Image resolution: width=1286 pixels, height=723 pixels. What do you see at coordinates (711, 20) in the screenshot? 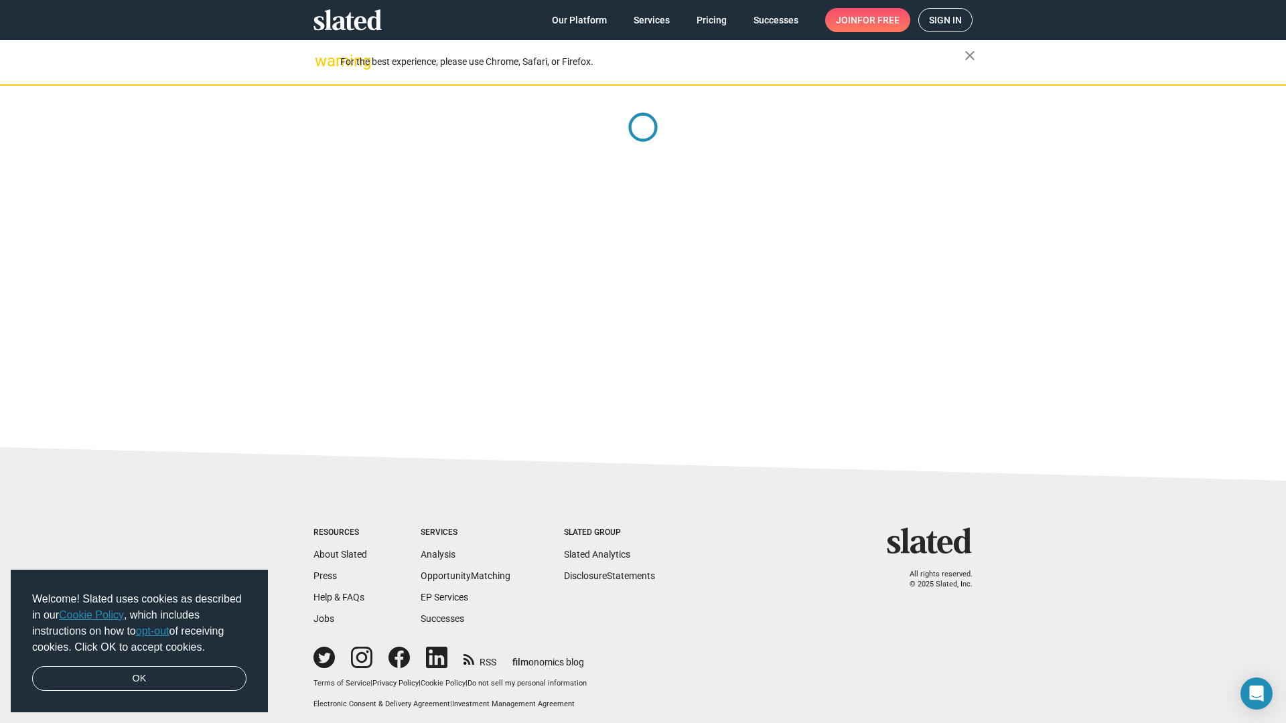
I see `span: Pricing` at bounding box center [711, 20].